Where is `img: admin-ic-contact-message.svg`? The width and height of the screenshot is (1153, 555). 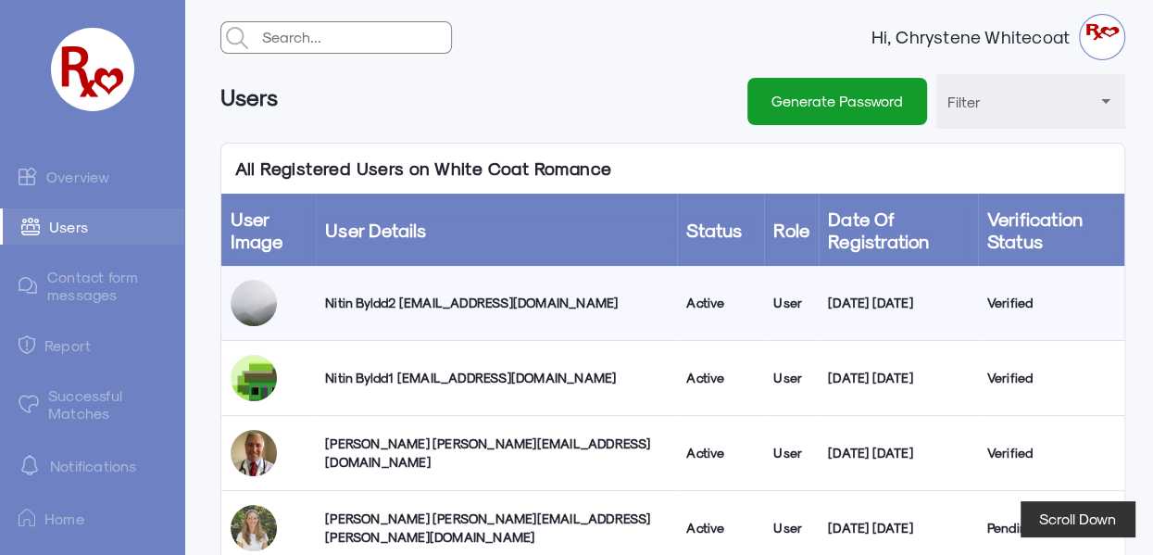 img: admin-ic-contact-message.svg is located at coordinates (28, 285).